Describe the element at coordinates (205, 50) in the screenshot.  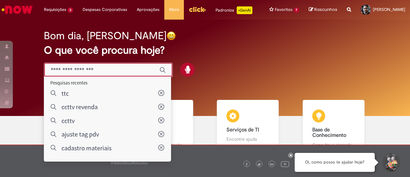
I see `h2: O que você procura hoje?` at that location.